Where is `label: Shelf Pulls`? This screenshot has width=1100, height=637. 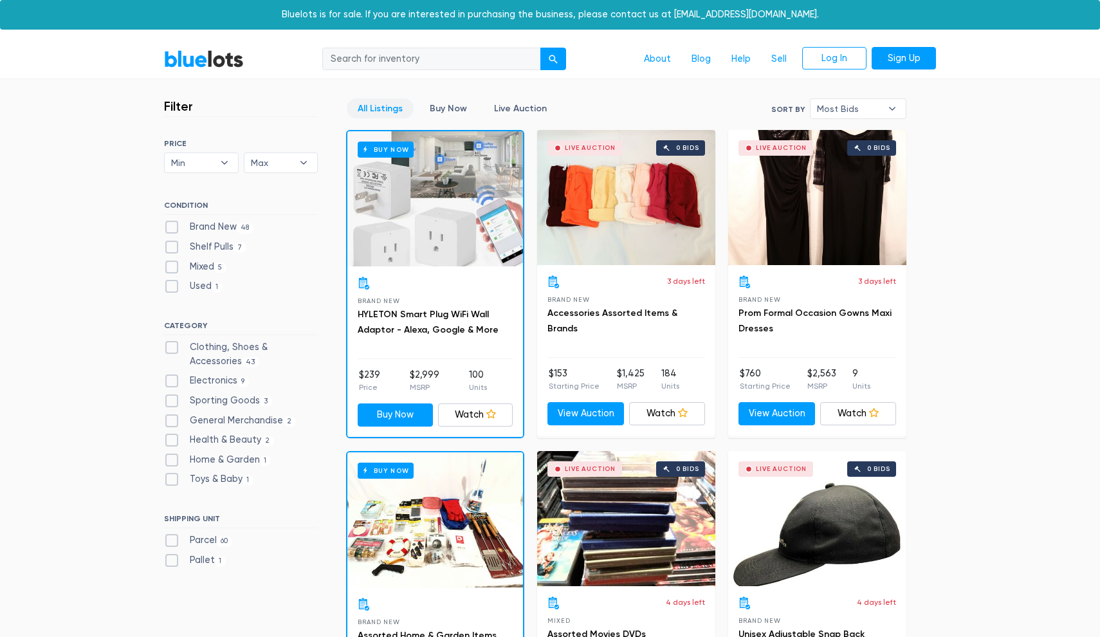 label: Shelf Pulls is located at coordinates (205, 247).